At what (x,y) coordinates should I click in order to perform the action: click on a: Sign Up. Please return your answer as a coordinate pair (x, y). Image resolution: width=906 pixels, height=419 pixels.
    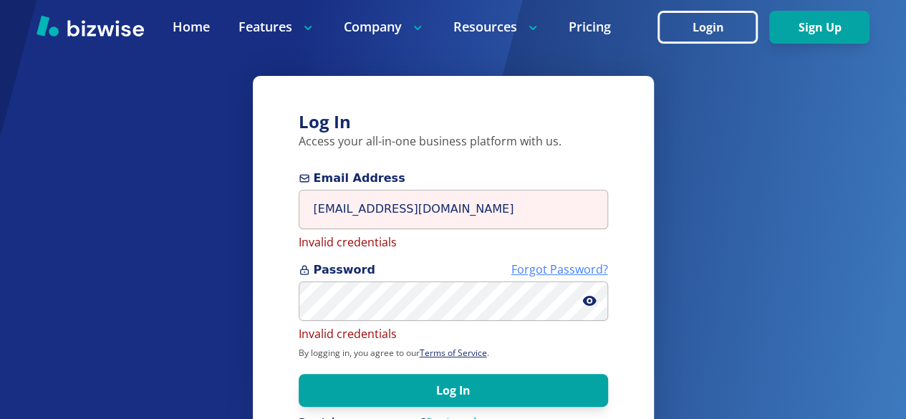
    Looking at the image, I should click on (819, 27).